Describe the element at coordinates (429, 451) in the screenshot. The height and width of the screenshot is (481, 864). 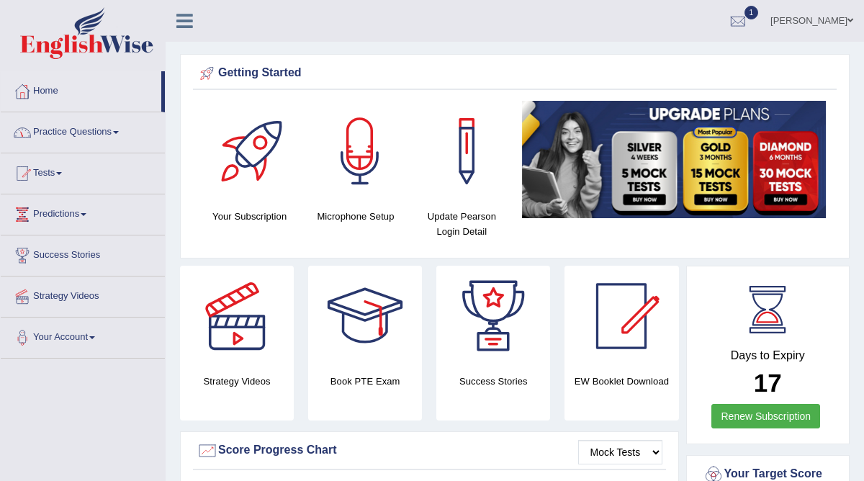
I see `div: Score Progress Chart` at that location.